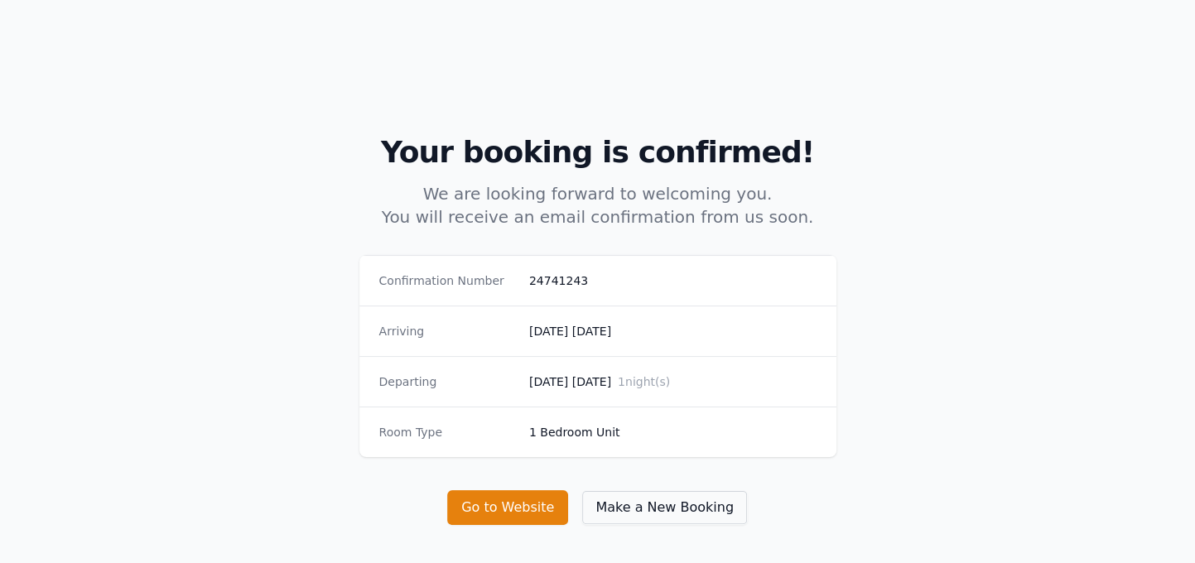 The width and height of the screenshot is (1195, 563). What do you see at coordinates (508, 508) in the screenshot?
I see `button: Go to Website` at bounding box center [508, 508].